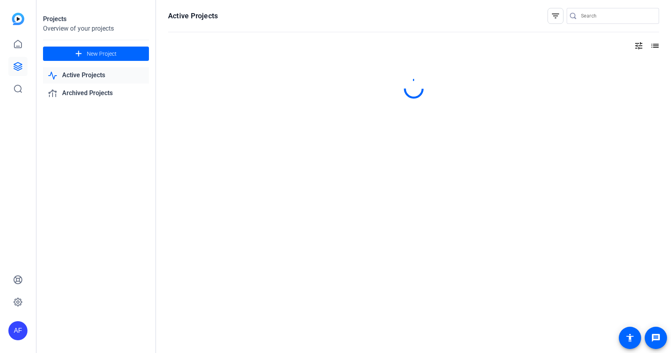  Describe the element at coordinates (96, 54) in the screenshot. I see `button: New Project` at that location.